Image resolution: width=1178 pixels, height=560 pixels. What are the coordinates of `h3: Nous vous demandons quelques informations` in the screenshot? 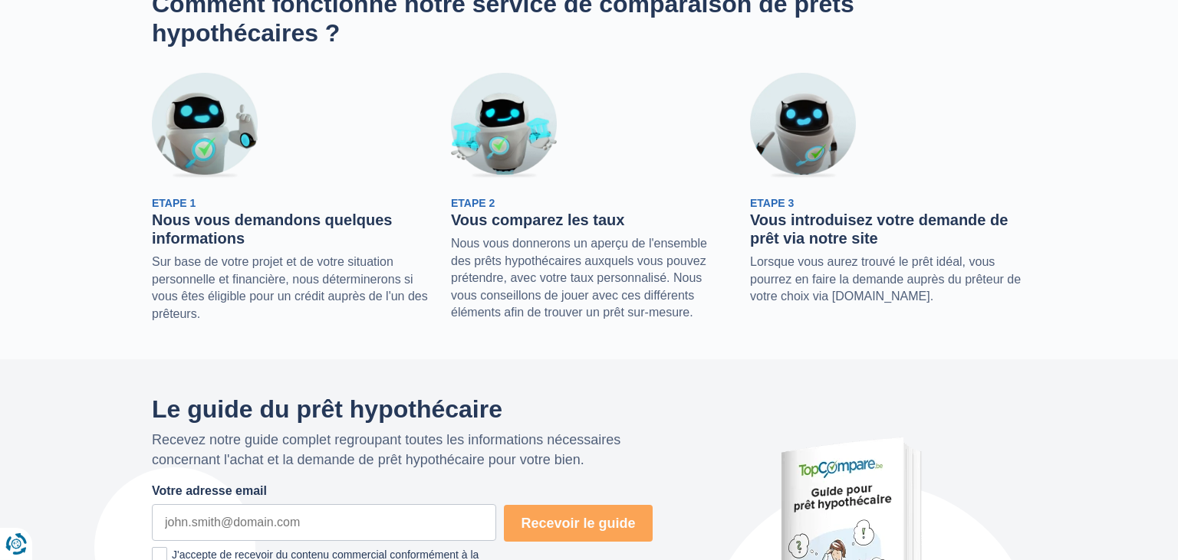 It's located at (290, 229).